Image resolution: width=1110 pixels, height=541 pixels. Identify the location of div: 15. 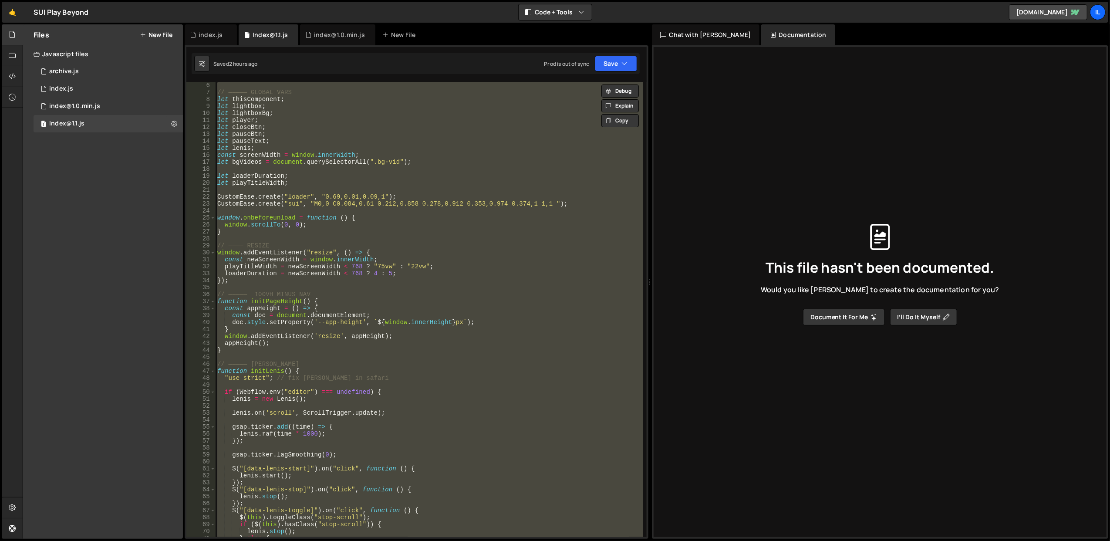
(201, 148).